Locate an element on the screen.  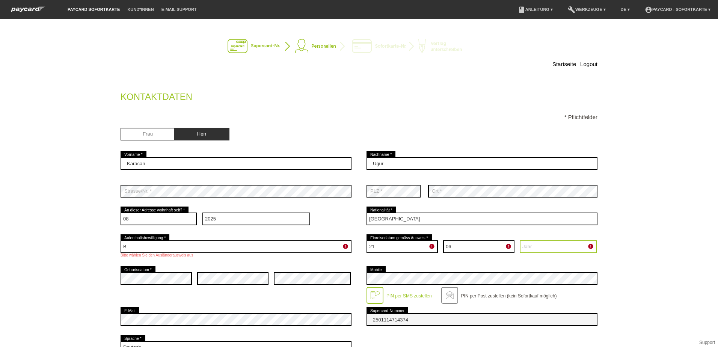
a: Logout is located at coordinates (589, 64).